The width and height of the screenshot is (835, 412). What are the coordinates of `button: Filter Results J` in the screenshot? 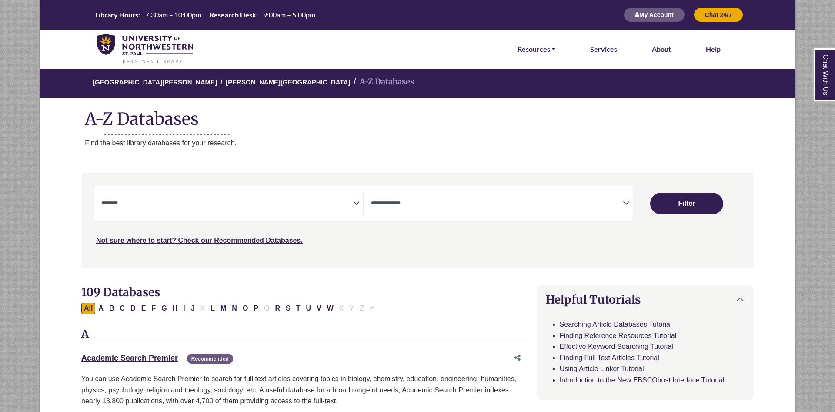 It's located at (193, 308).